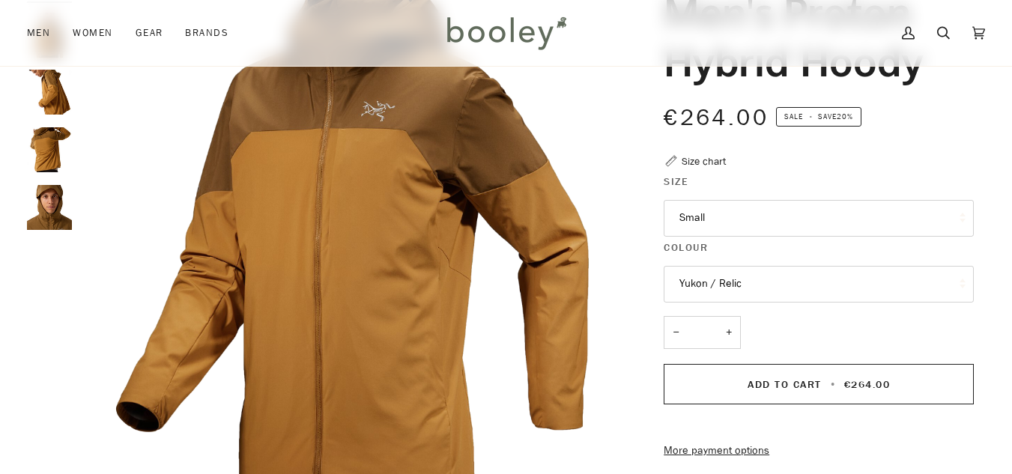 The image size is (1012, 474). I want to click on span: Save, so click(819, 117).